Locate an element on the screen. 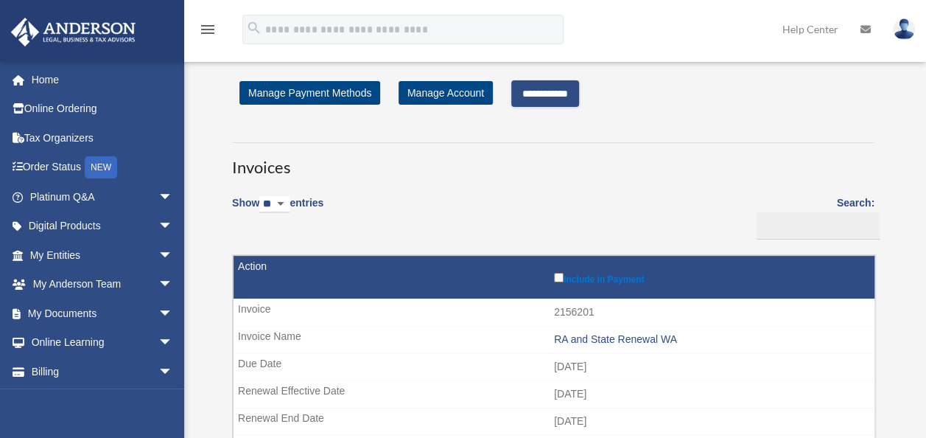 The height and width of the screenshot is (438, 926). a: Manage Payment Methods is located at coordinates (310, 93).